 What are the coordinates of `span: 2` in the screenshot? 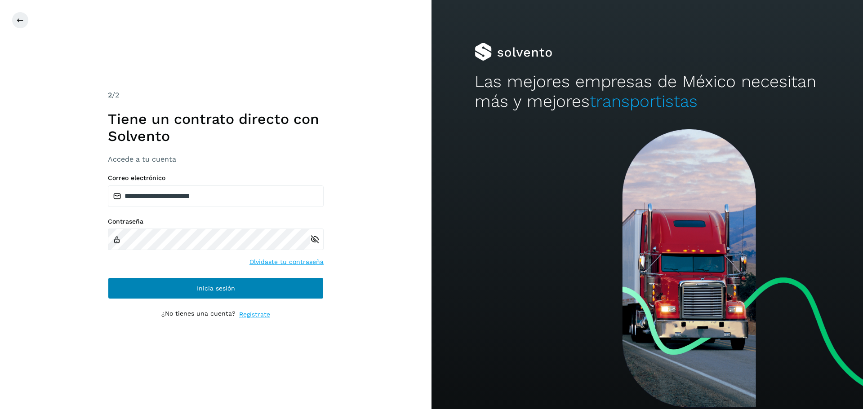 It's located at (110, 95).